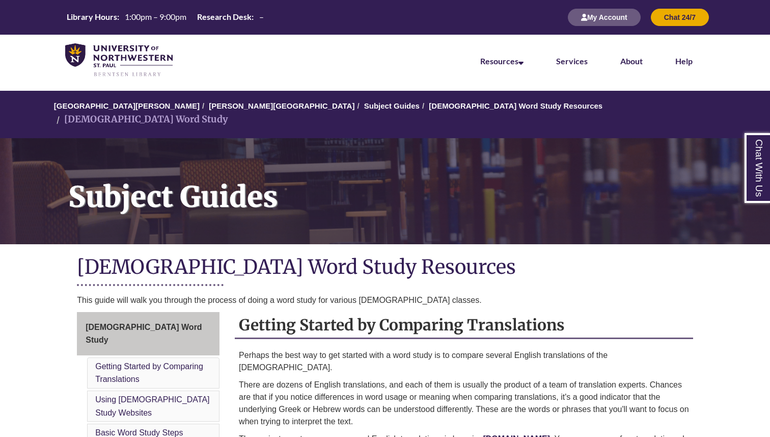 Image resolution: width=770 pixels, height=437 pixels. I want to click on a: Basic Word Study Steps, so click(139, 432).